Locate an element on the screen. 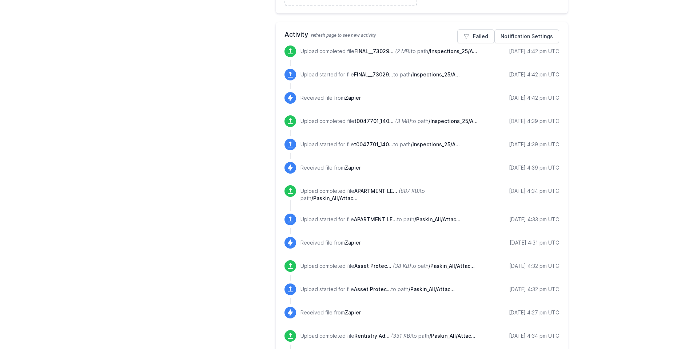 This screenshot has height=349, width=693. i: (331 KB) is located at coordinates (401, 335).